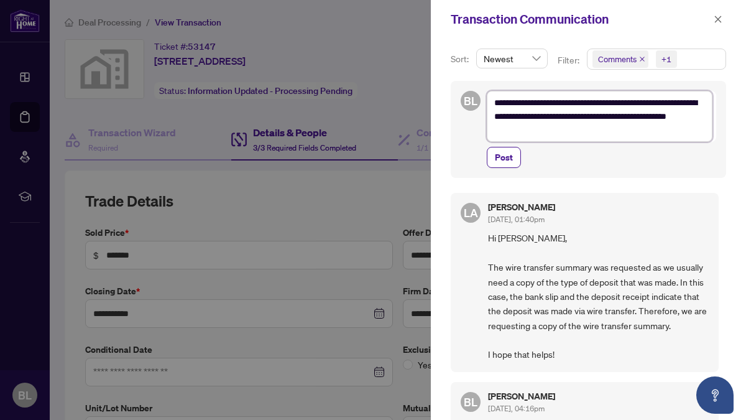  I want to click on p: Filter:, so click(570, 60).